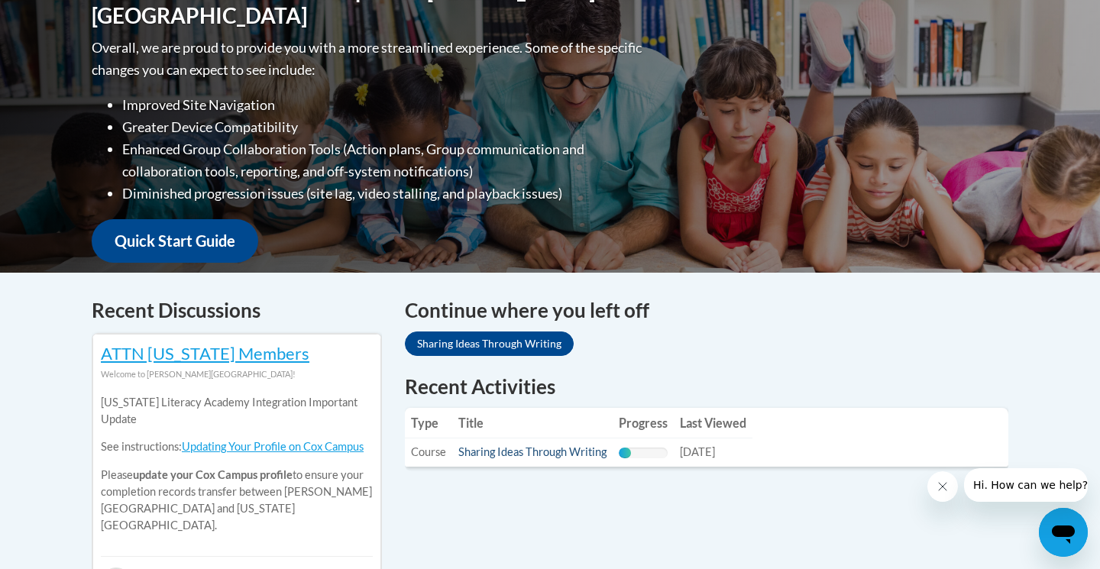 The width and height of the screenshot is (1100, 569). I want to click on div: Progress, %, so click(625, 453).